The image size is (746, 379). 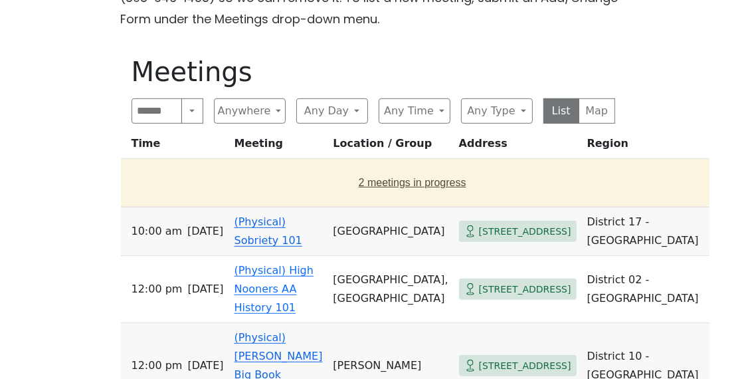 I want to click on button: Any Type, so click(x=497, y=111).